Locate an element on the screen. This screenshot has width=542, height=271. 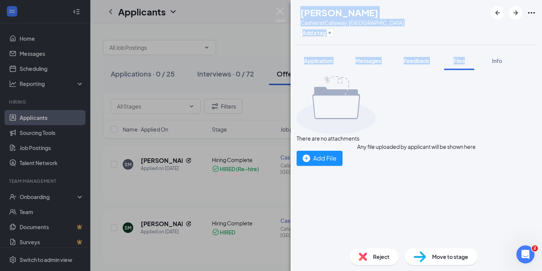
span: Info is located at coordinates (497, 61).